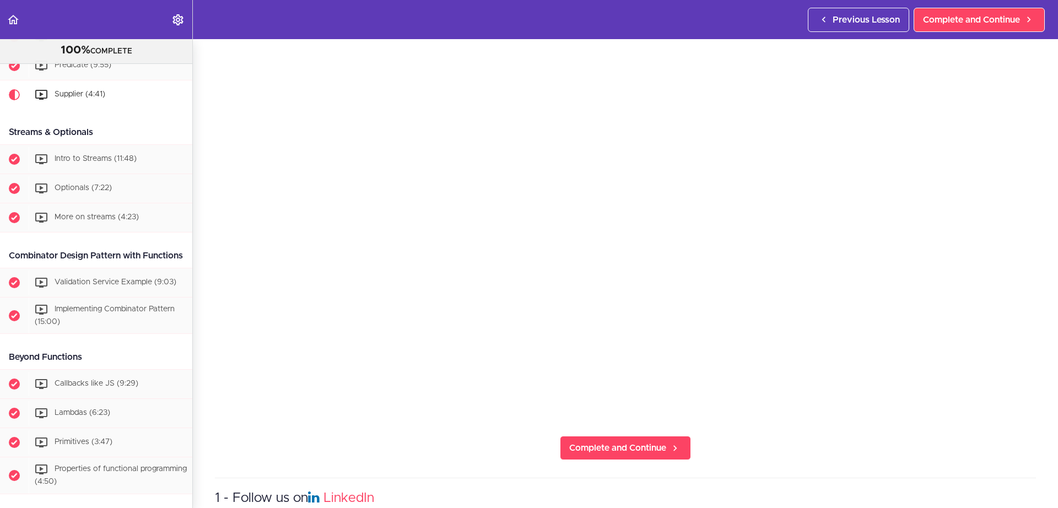 The image size is (1058, 508). Describe the element at coordinates (115, 282) in the screenshot. I see `span: Validation Service Example (9:03)` at that location.